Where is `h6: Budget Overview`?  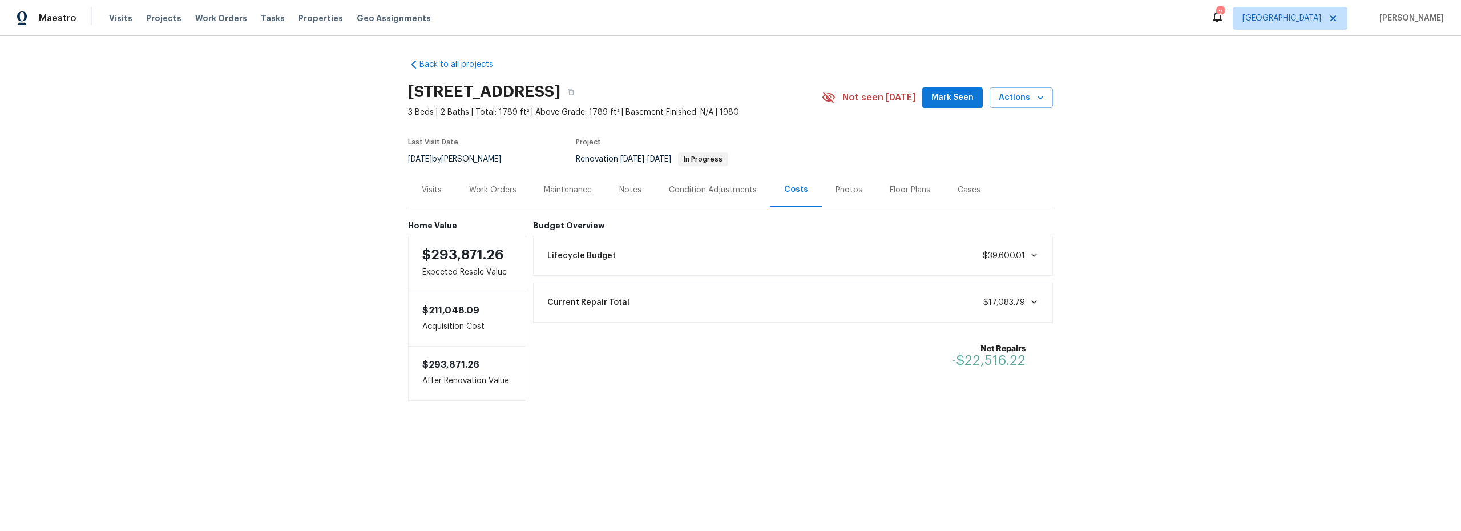
h6: Budget Overview is located at coordinates (793, 225).